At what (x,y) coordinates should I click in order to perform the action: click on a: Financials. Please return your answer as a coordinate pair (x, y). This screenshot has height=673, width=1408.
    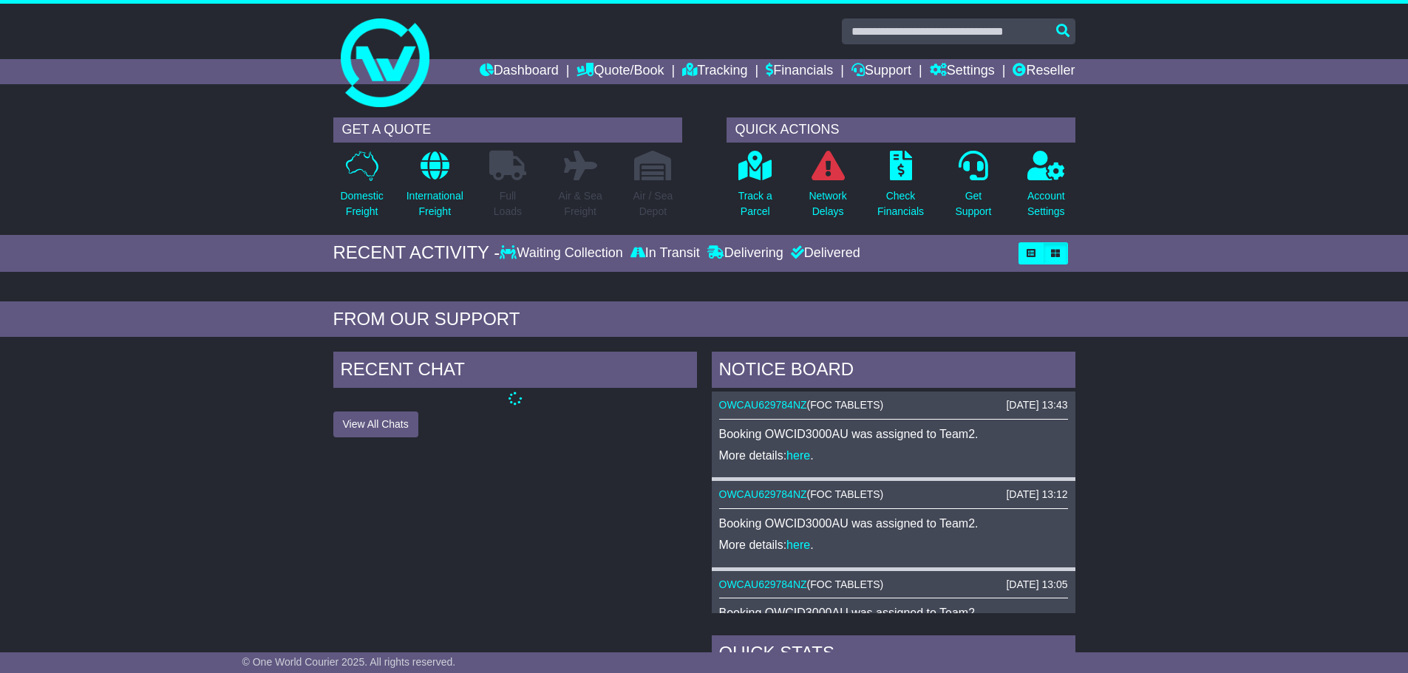
    Looking at the image, I should click on (799, 72).